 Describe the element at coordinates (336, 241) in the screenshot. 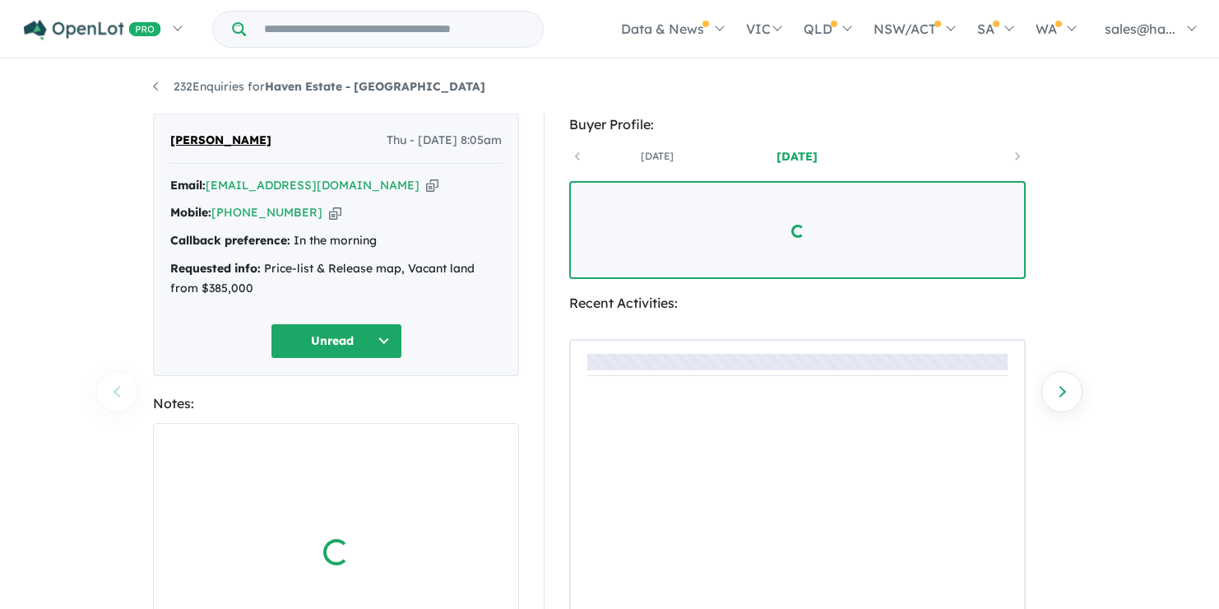

I see `div: In the morning` at that location.